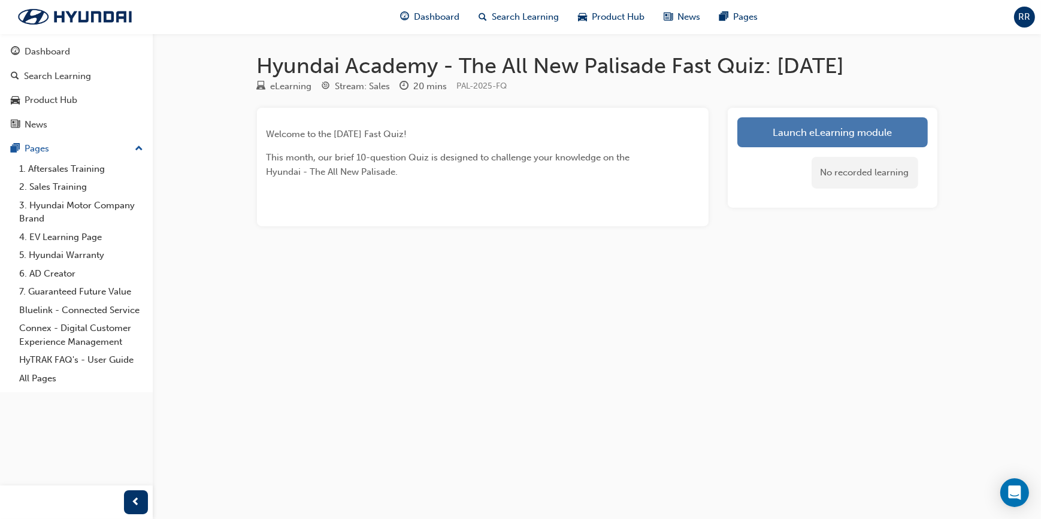 The image size is (1041, 519). Describe the element at coordinates (284, 86) in the screenshot. I see `div: Type` at that location.